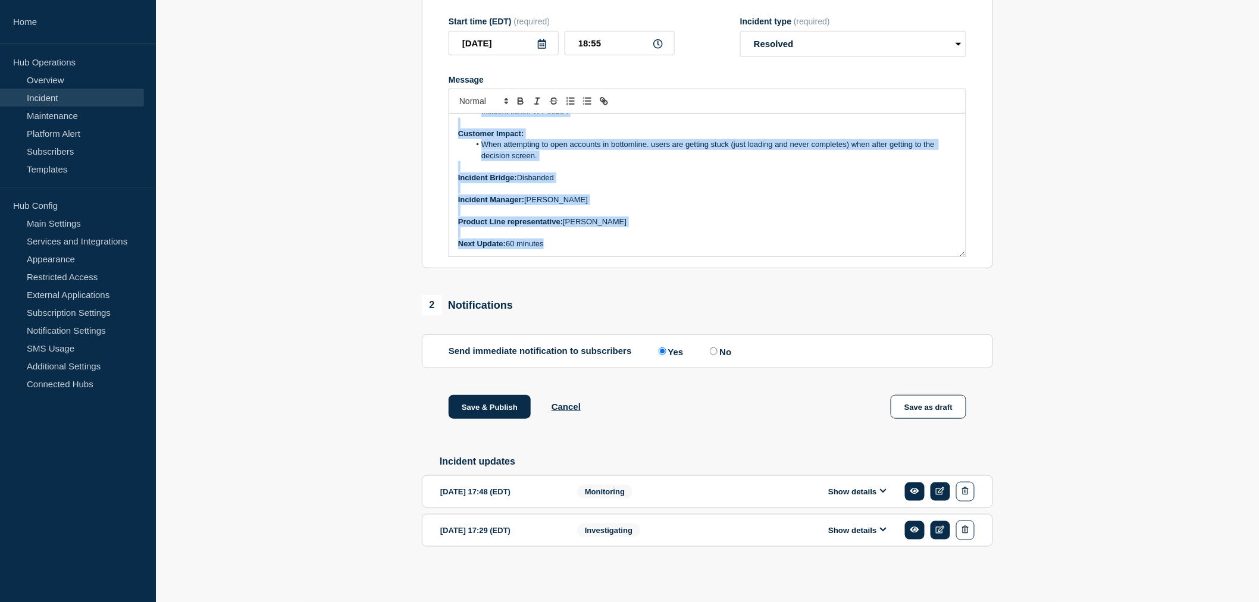  What do you see at coordinates (503, 43) in the screenshot?
I see `input: YYYY-MM-DD` at bounding box center [503, 43].